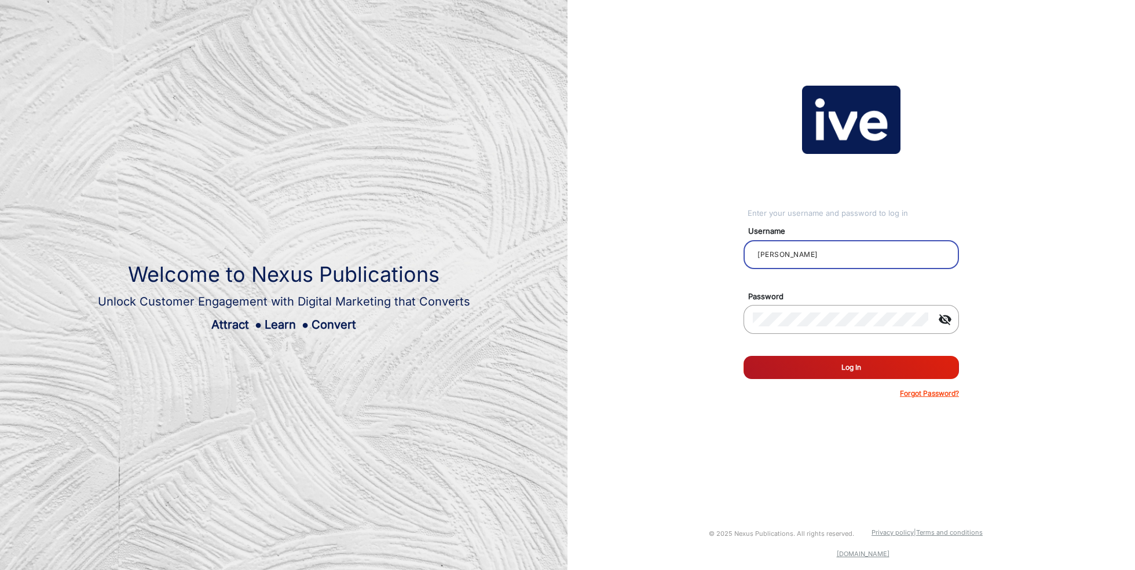 This screenshot has width=1135, height=570. Describe the element at coordinates (284, 274) in the screenshot. I see `h1: Welcome to Nexus Publications` at that location.